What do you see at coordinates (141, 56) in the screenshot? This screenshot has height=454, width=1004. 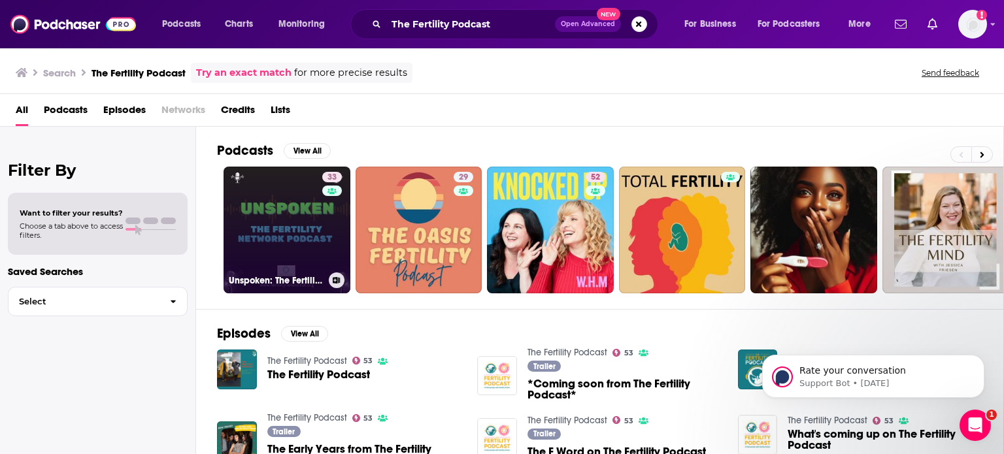 I see `p: Message from Support Bot, sent 1w ago` at bounding box center [141, 56].